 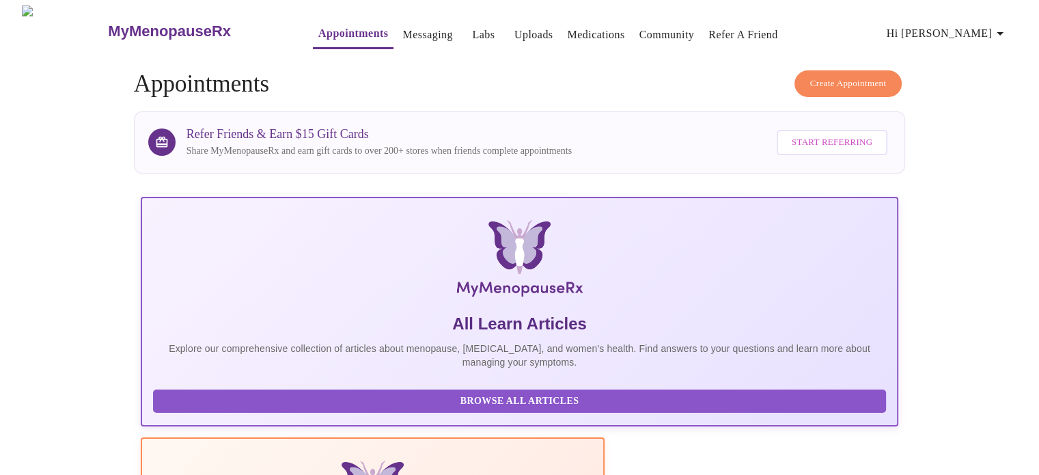 What do you see at coordinates (379, 134) in the screenshot?
I see `h3: Refer Friends & Earn $15 Gift Cards` at bounding box center [379, 134].